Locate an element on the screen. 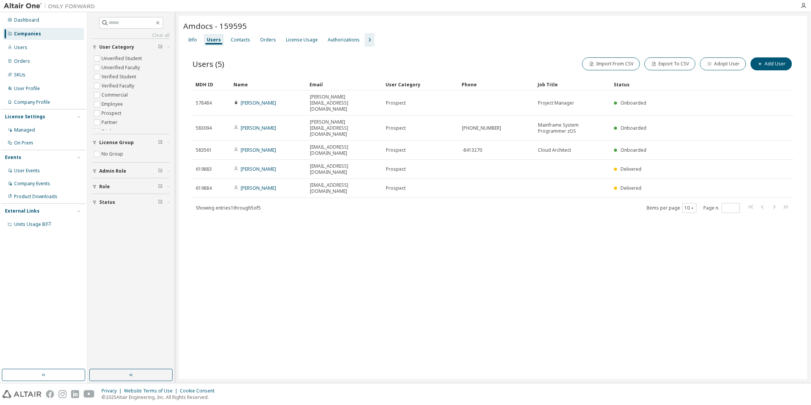  label: Verified Faculty is located at coordinates (119, 86).